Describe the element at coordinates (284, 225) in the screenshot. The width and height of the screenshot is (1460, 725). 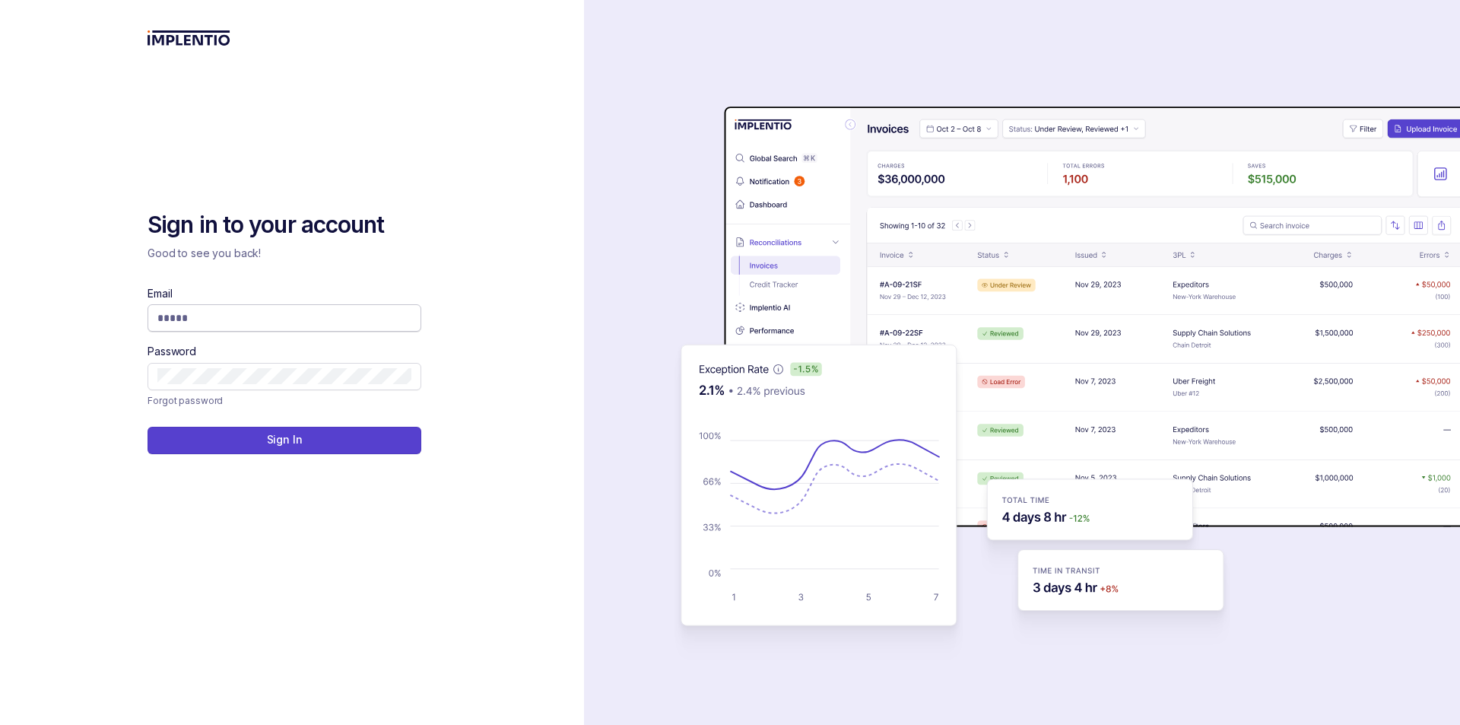
I see `h2: Sign in to your account` at that location.